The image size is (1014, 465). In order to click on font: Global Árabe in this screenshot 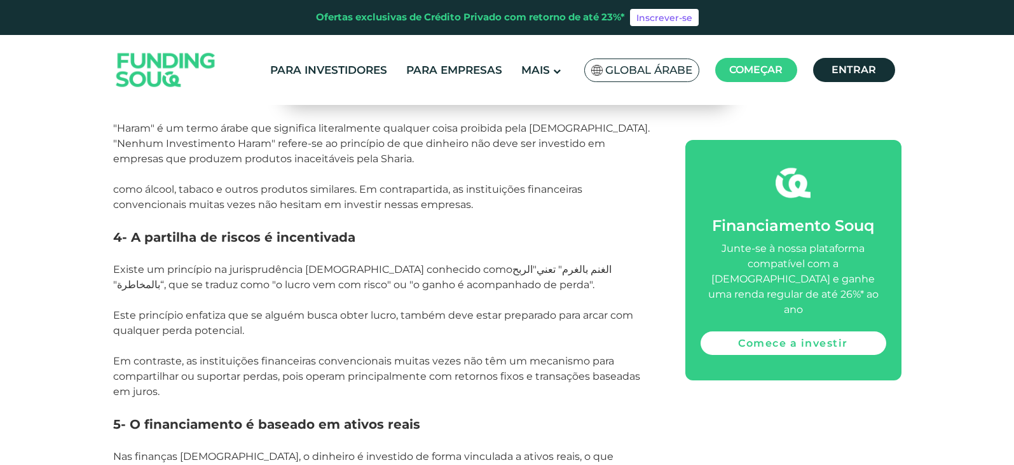, I will do `click(648, 70)`.